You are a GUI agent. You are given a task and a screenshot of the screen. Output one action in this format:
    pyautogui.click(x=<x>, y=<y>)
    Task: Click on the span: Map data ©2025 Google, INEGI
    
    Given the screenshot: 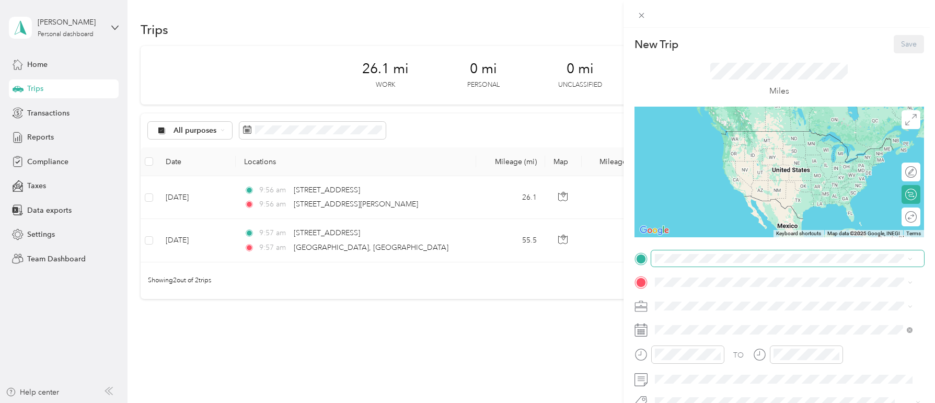 What is the action you would take?
    pyautogui.click(x=863, y=233)
    